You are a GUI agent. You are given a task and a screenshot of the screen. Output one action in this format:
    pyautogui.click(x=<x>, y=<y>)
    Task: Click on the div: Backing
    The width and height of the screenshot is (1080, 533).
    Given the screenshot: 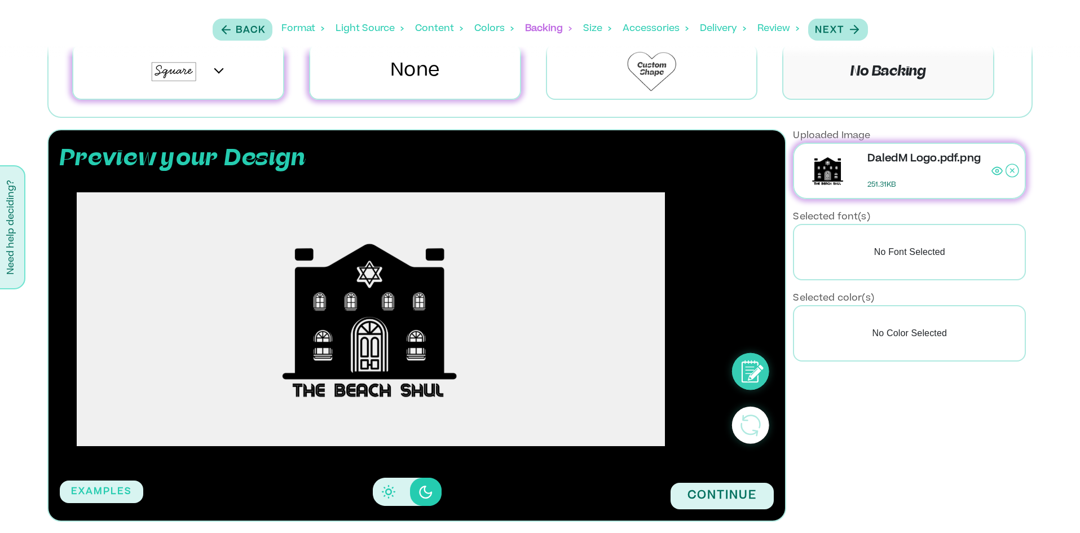 What is the action you would take?
    pyautogui.click(x=548, y=29)
    